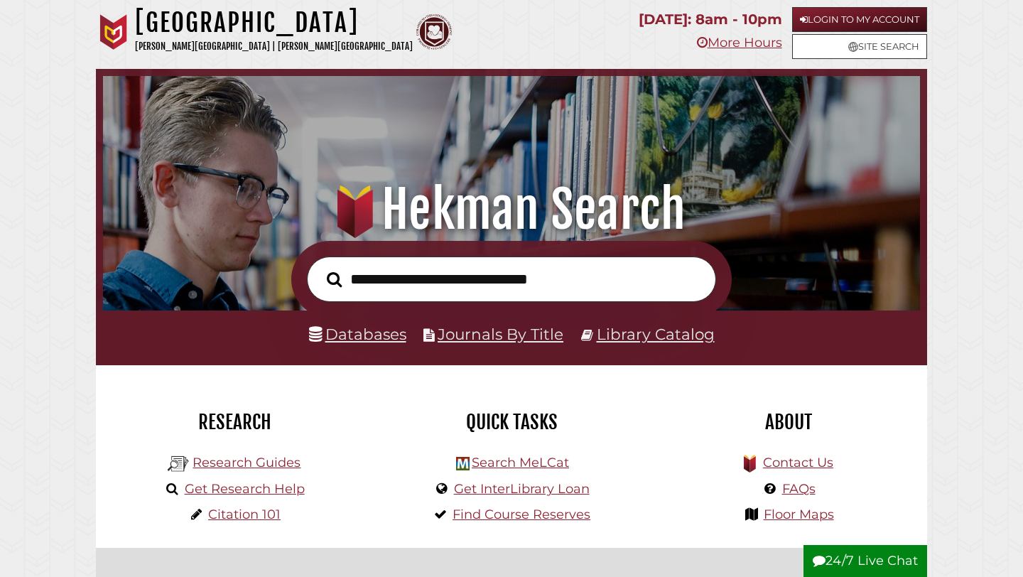  I want to click on a: Floor Maps, so click(799, 514).